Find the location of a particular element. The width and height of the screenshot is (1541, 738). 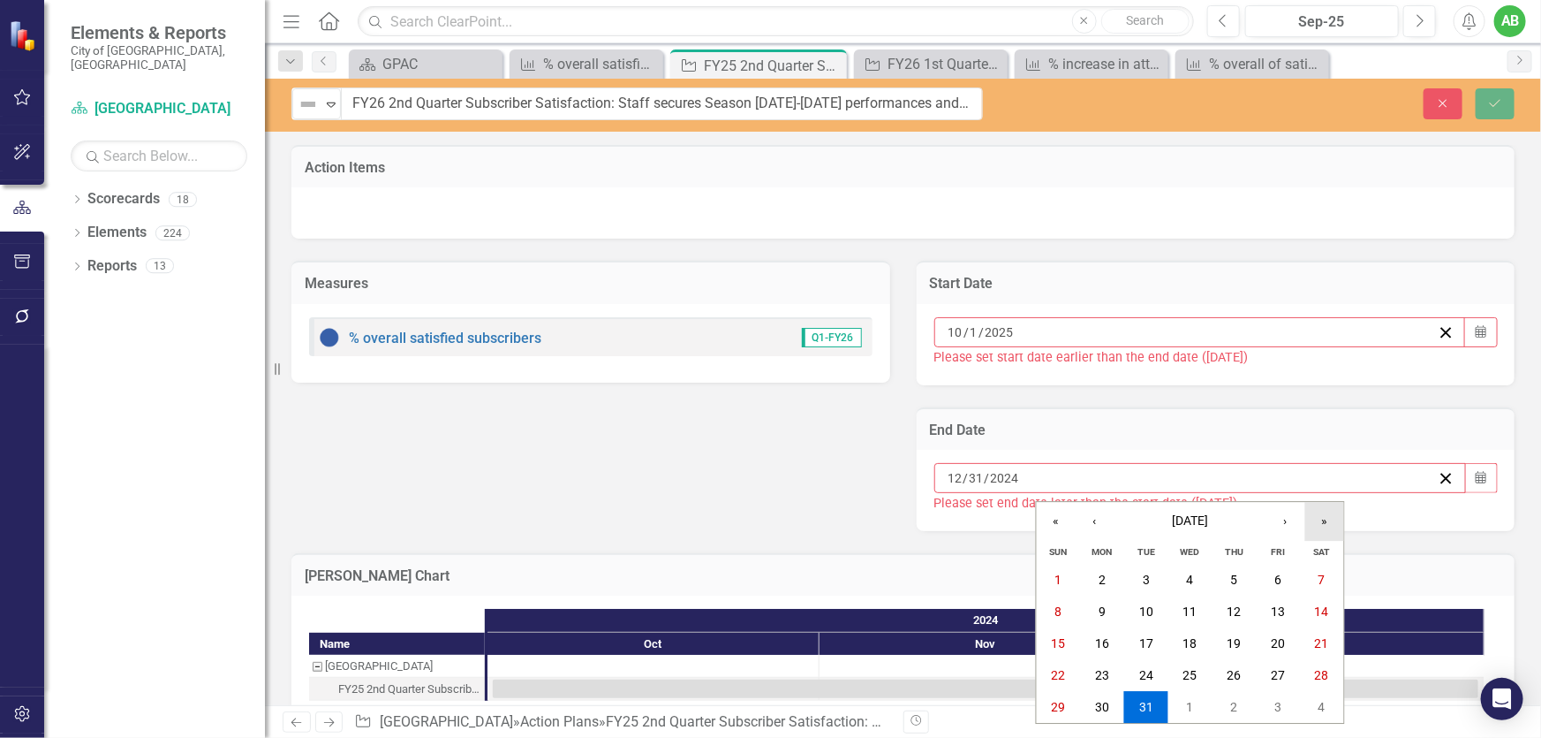

button: December 11, 2024 is located at coordinates (1191, 612).